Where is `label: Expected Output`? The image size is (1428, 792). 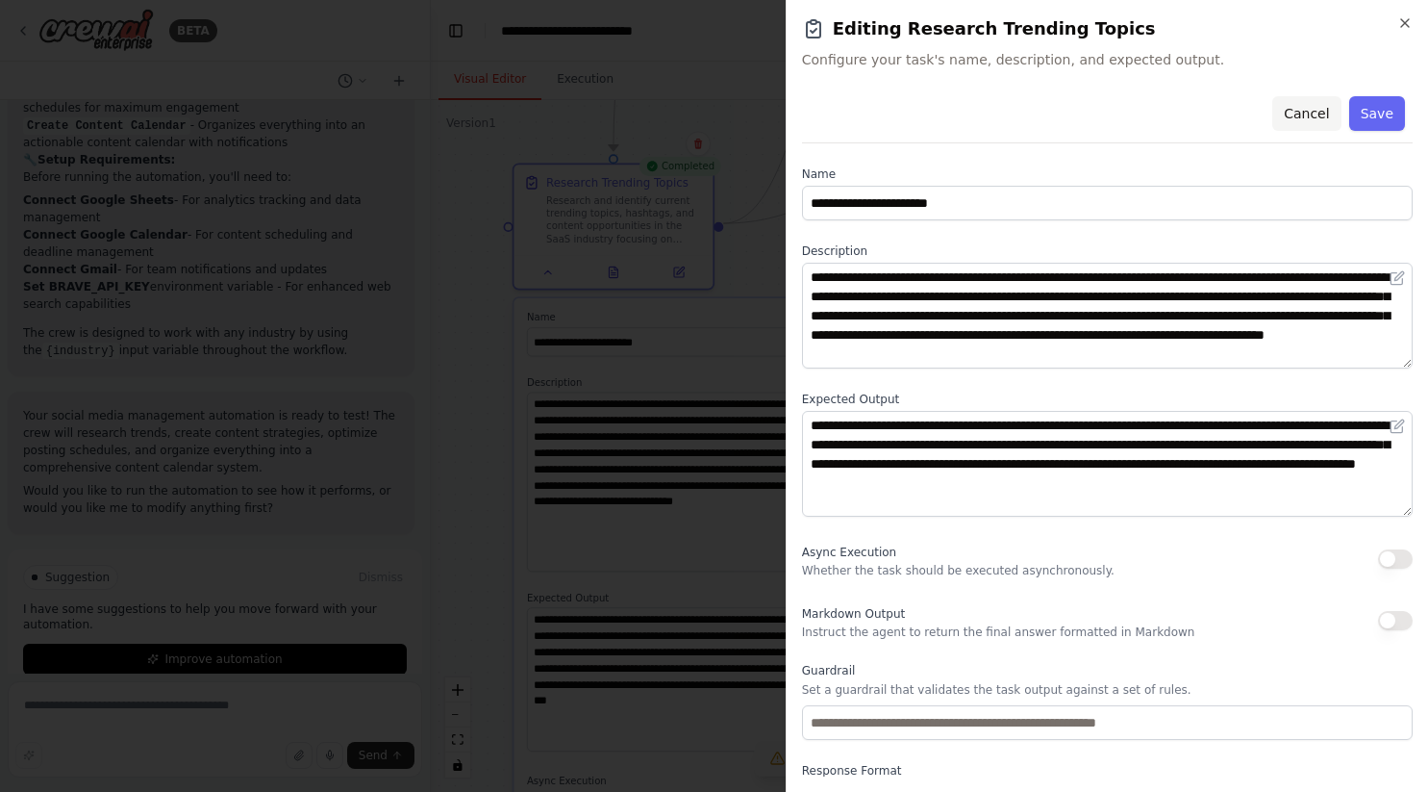 label: Expected Output is located at coordinates (1107, 399).